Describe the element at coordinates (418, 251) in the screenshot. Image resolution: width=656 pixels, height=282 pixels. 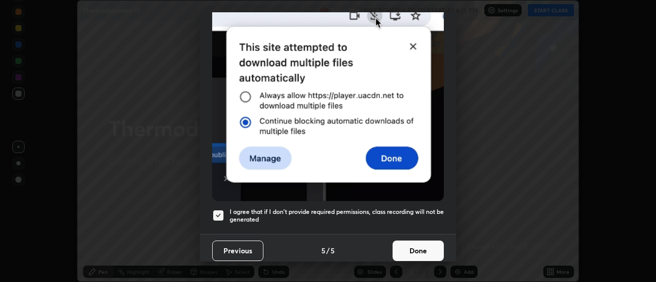
I see `button: Done` at that location.